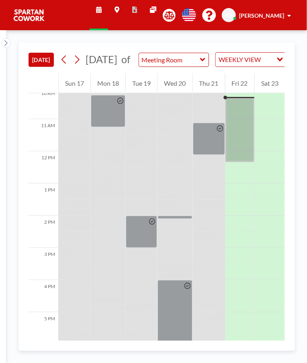  Describe the element at coordinates (240, 83) in the screenshot. I see `div: Fri 22` at that location.